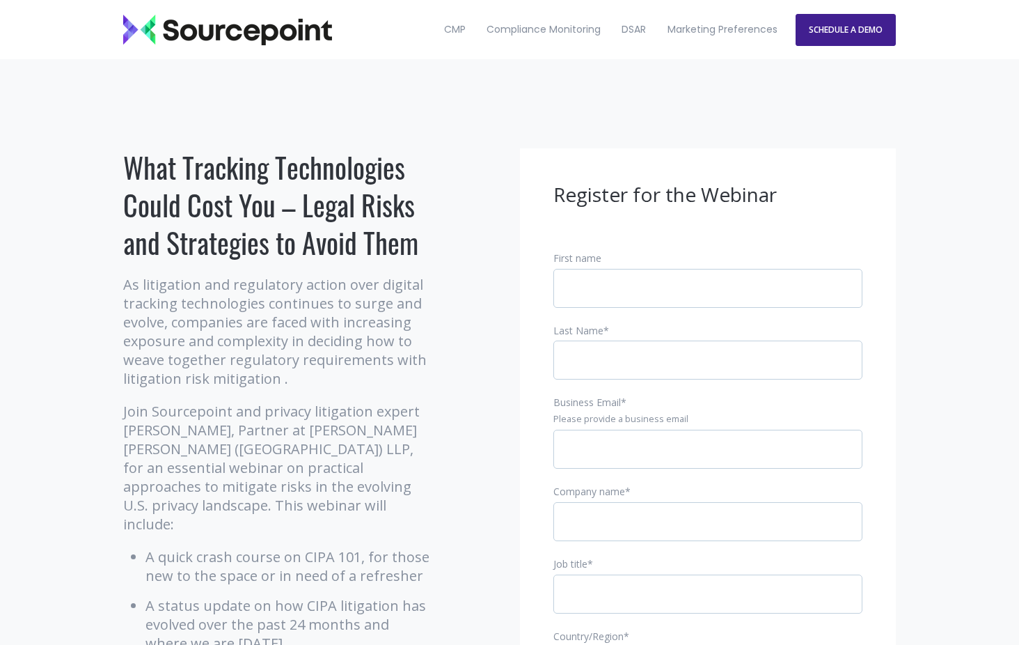 The height and width of the screenshot is (645, 1019). Describe the element at coordinates (587, 402) in the screenshot. I see `span: Business Email` at that location.